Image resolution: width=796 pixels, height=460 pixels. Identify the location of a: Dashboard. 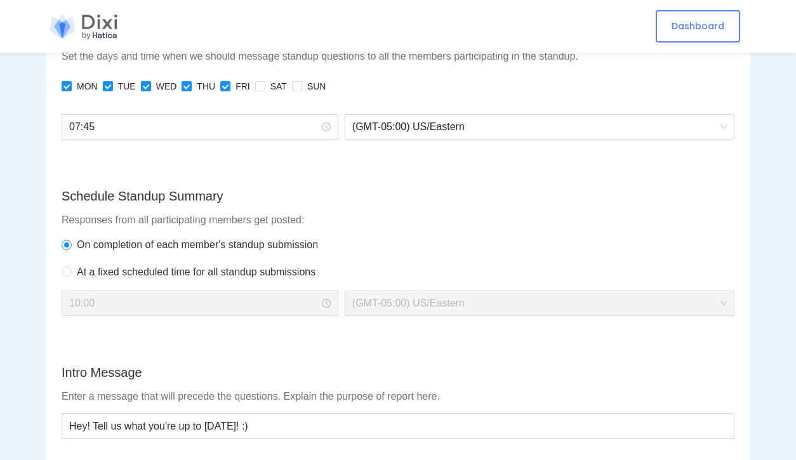
(698, 26).